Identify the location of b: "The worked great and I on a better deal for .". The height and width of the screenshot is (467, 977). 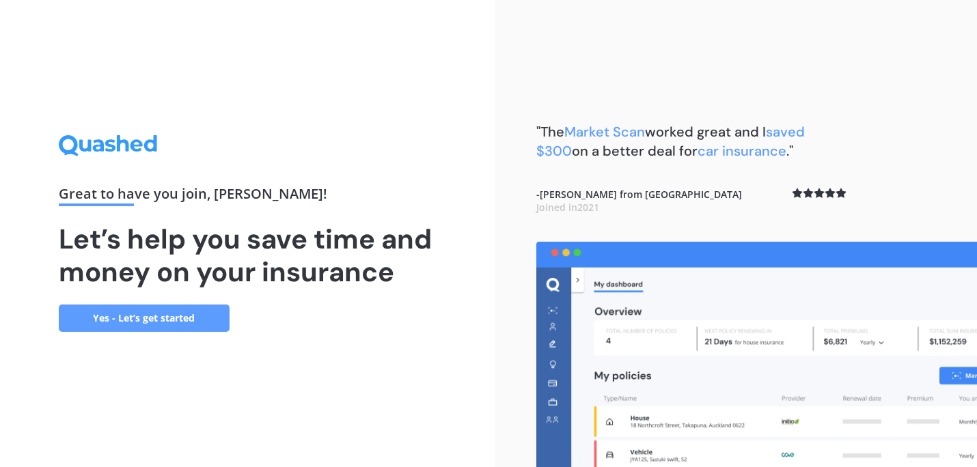
(670, 141).